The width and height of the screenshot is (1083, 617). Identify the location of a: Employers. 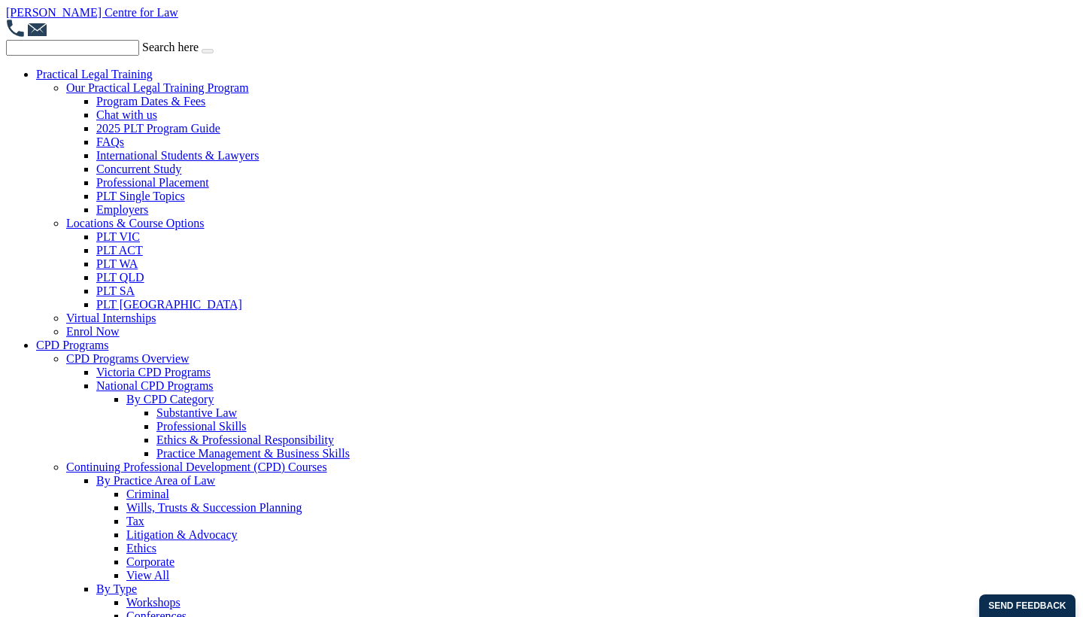
(122, 209).